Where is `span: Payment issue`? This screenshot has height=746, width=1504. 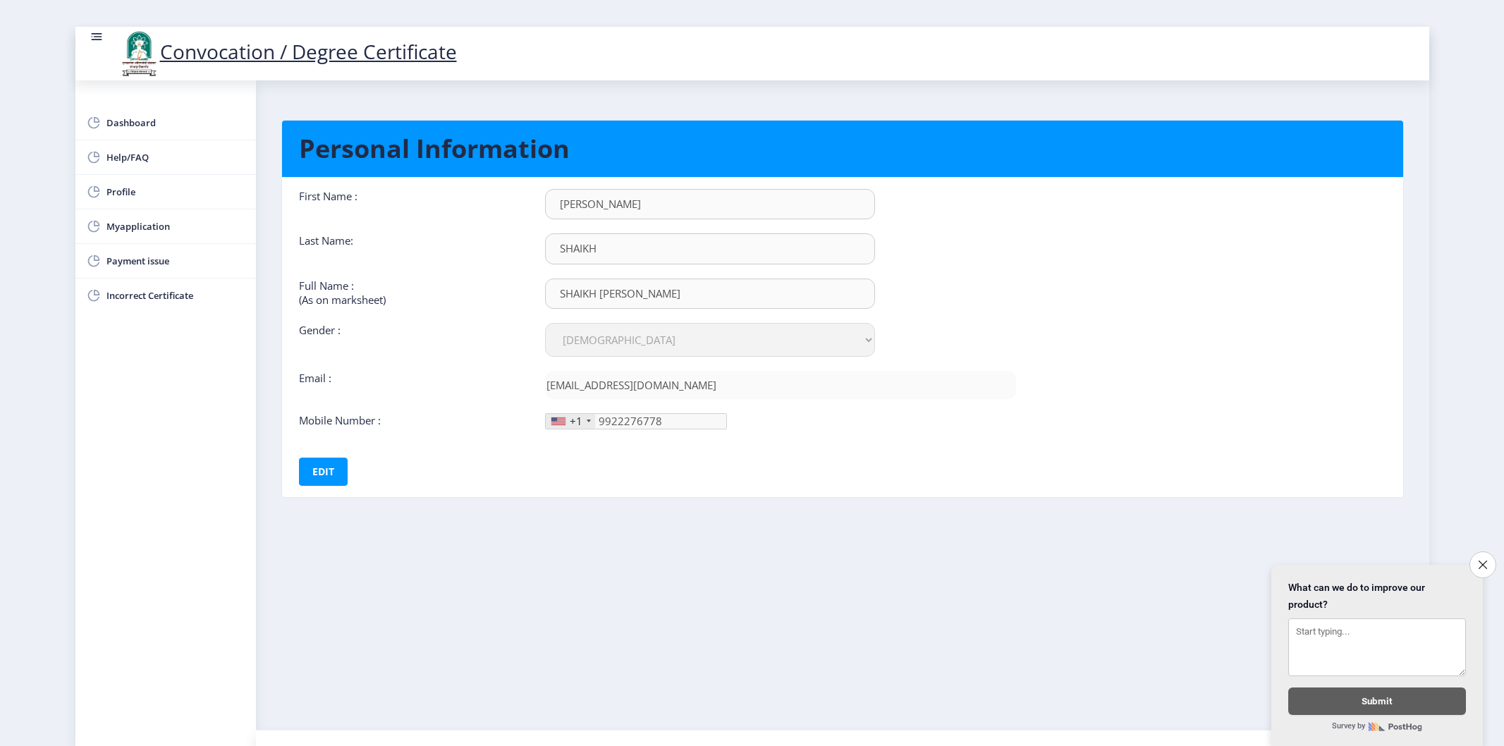 span: Payment issue is located at coordinates (176, 261).